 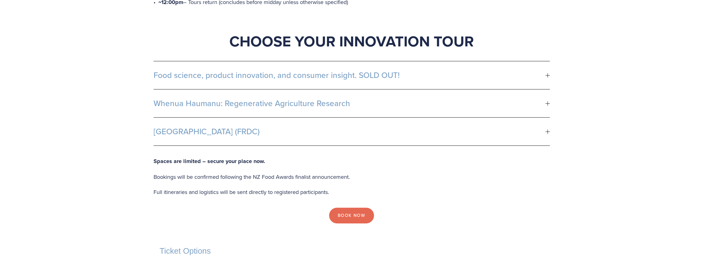 I want to click on h2: Ticket Options, so click(x=352, y=251).